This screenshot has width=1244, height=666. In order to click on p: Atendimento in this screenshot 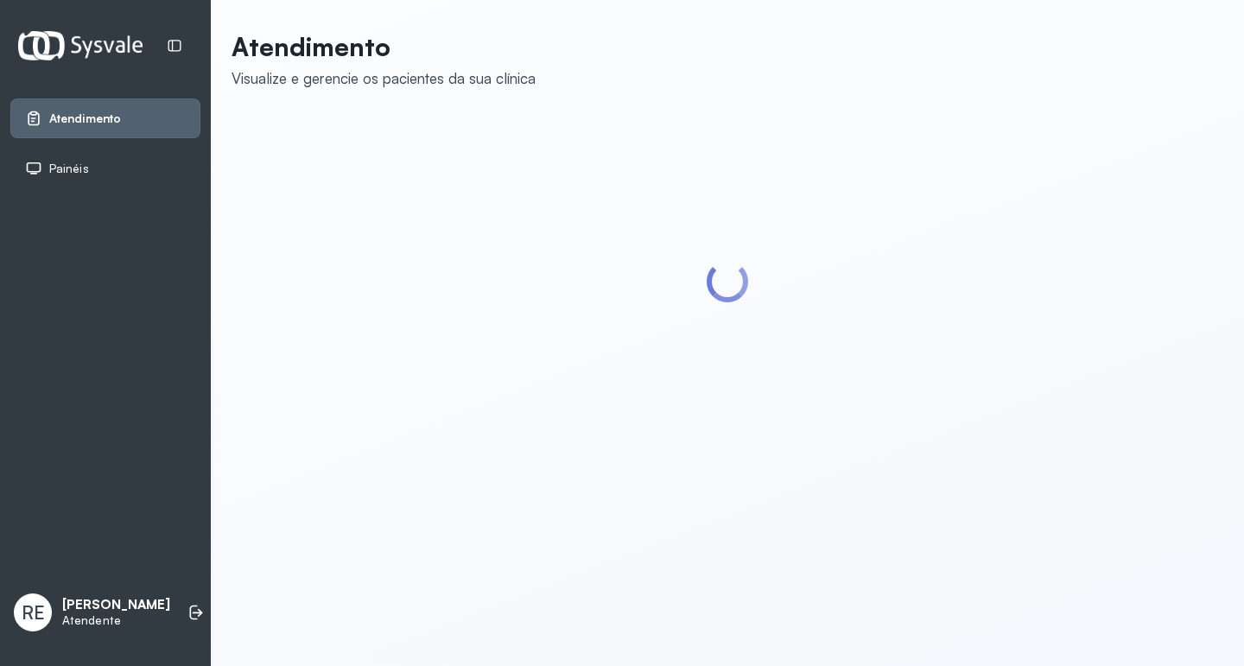, I will do `click(383, 47)`.